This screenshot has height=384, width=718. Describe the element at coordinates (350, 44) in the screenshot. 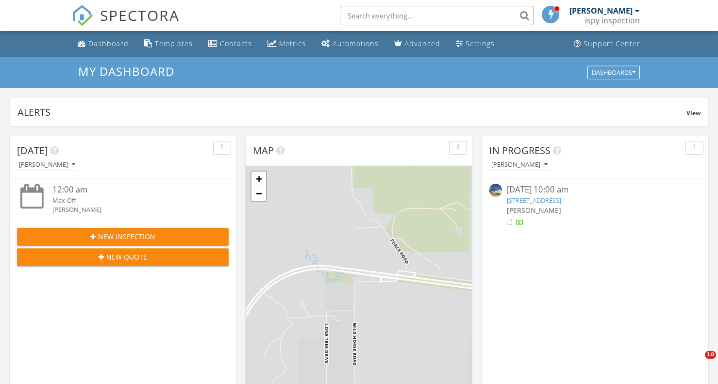

I see `a: Automations (Basic)` at that location.